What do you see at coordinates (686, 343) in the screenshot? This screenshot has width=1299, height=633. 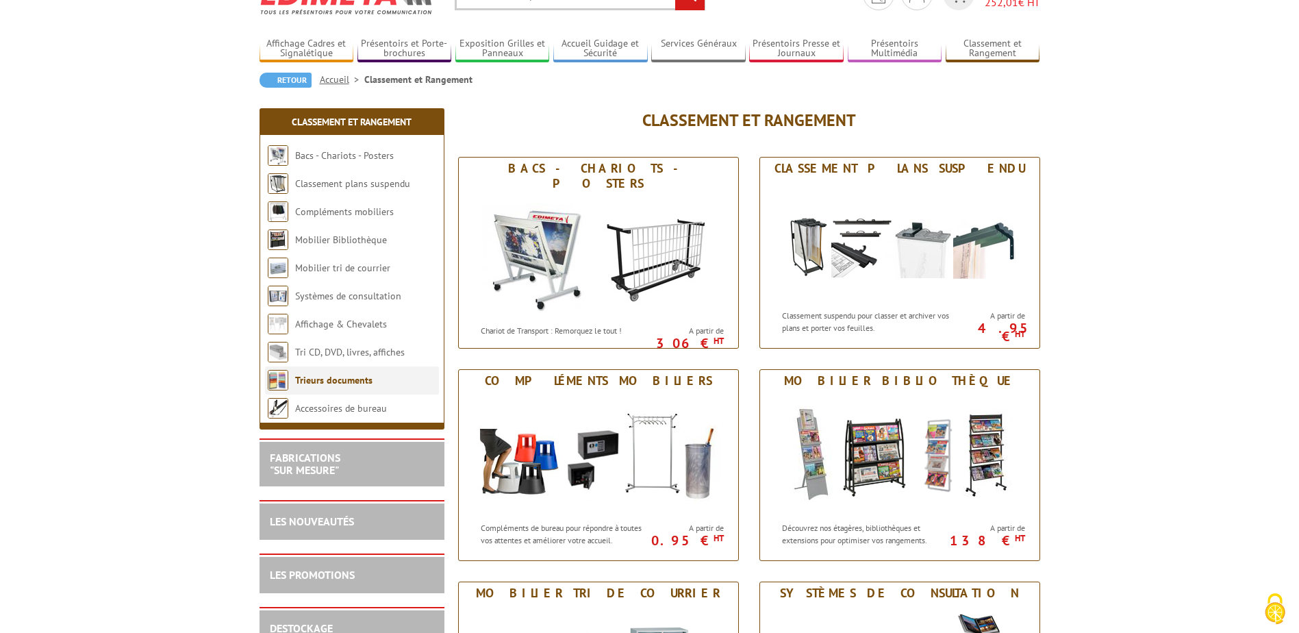 I see `p: 306 €` at bounding box center [686, 343].